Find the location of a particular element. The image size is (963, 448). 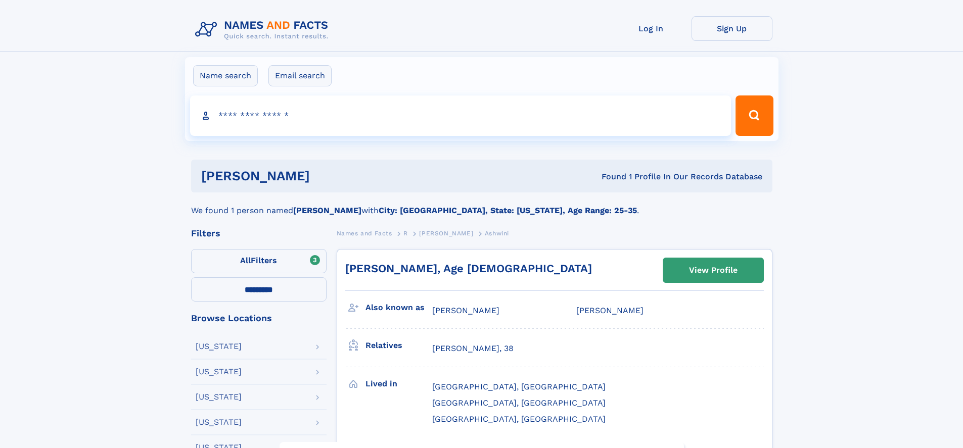

span: All is located at coordinates (245, 260).